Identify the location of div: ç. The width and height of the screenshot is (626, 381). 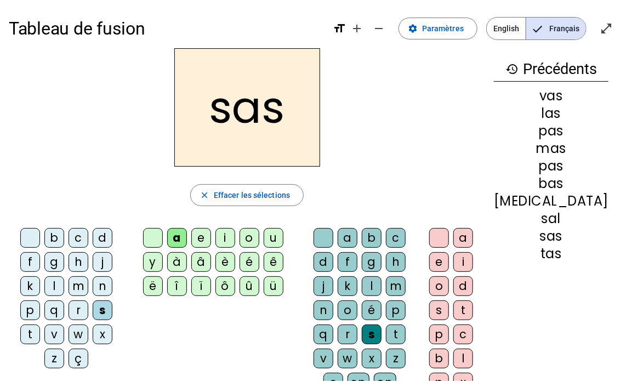
(78, 359).